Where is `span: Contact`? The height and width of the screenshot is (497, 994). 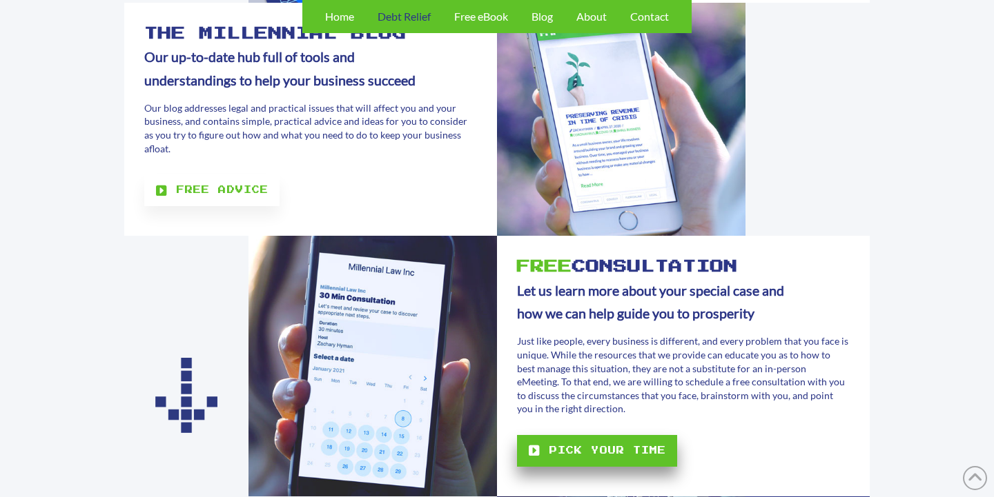 span: Contact is located at coordinates (649, 17).